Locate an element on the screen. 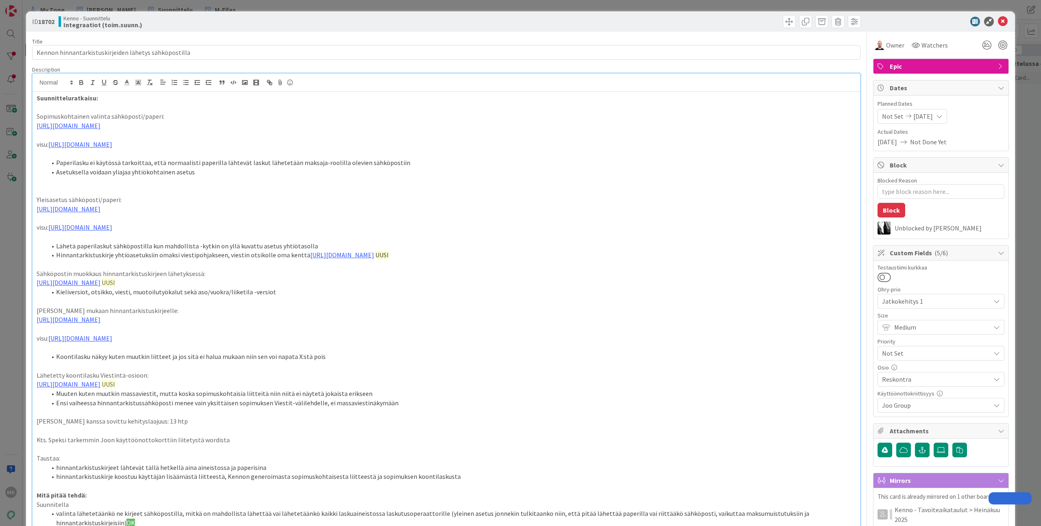 The height and width of the screenshot is (526, 1041). li: hinnantarkistuskirje koostuu käyttäjän lisäämästä liitteestä, Kennon generoimasta sopimuskohtaise... is located at coordinates (451, 477).